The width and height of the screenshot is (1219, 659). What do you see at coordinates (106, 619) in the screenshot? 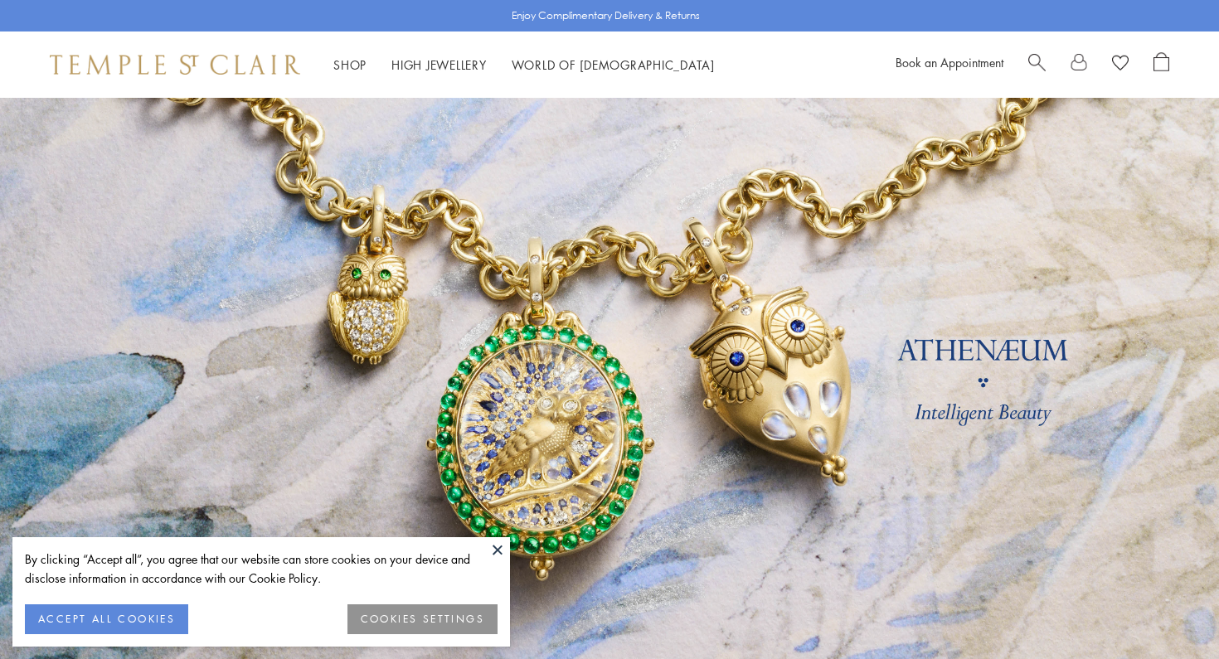
I see `button: ACCEPT ALL COOKIES` at bounding box center [106, 619].